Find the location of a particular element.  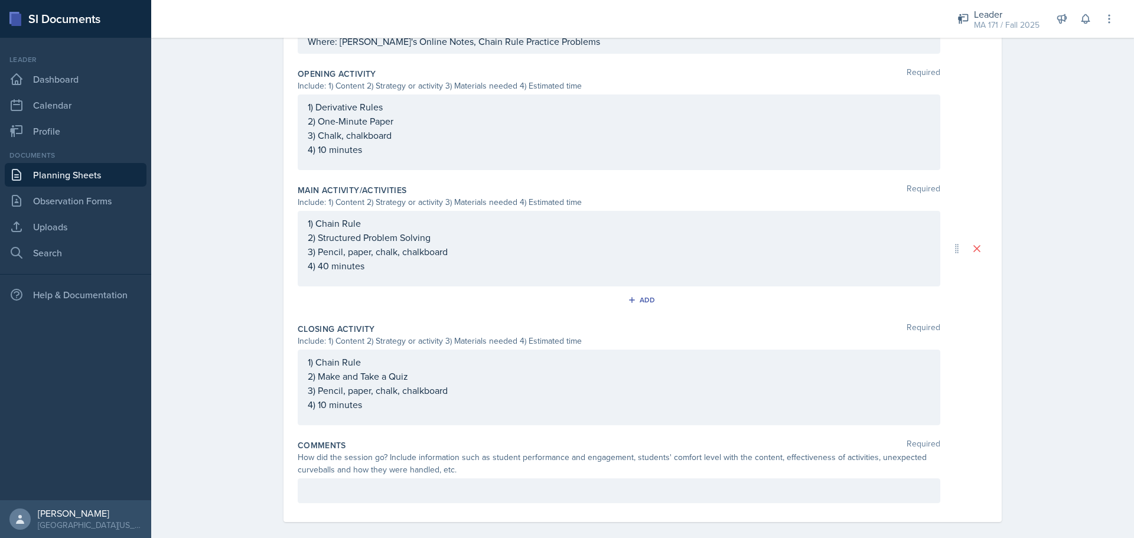

label: Opening Activity is located at coordinates (337, 74).